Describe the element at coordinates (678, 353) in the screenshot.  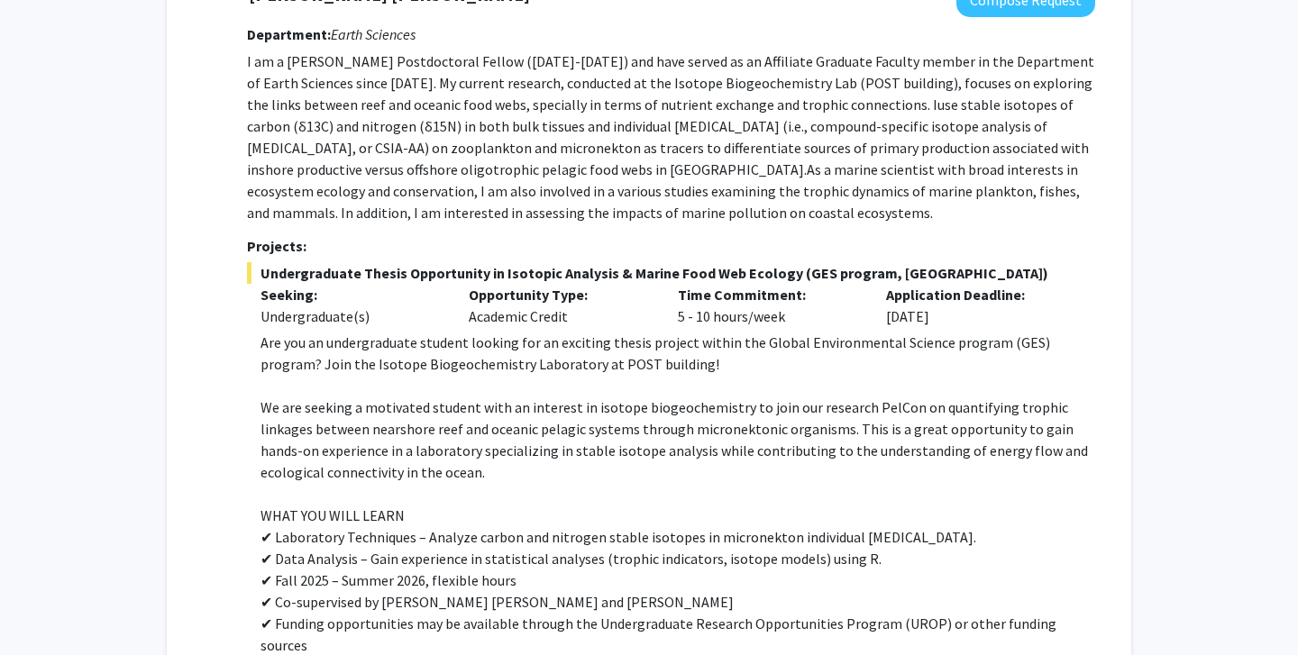
I see `p: Are you an undergraduate student looking for an exciting thesis project within the Global Environ...` at that location.